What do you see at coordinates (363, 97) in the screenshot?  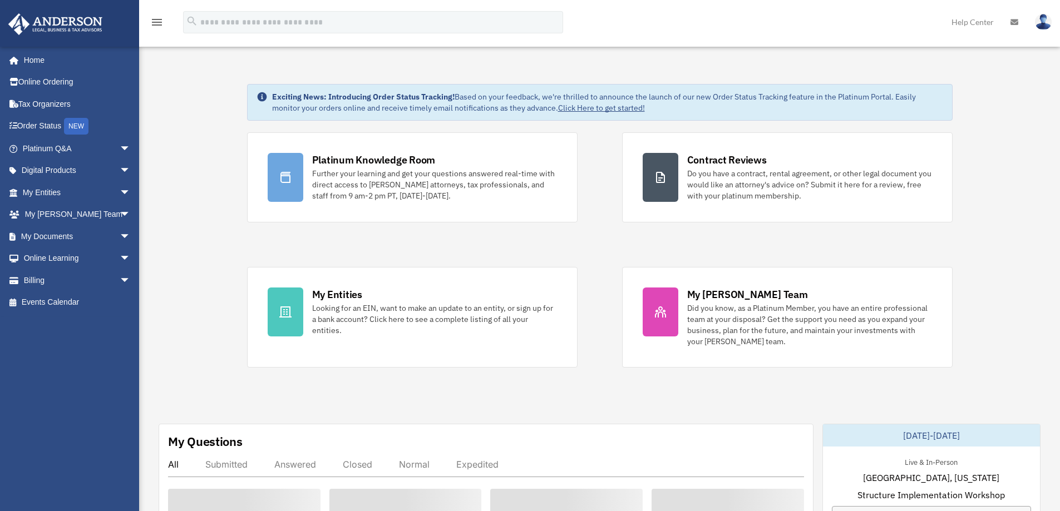 I see `strong: Exciting News: Introducing Order Status Tracking!` at bounding box center [363, 97].